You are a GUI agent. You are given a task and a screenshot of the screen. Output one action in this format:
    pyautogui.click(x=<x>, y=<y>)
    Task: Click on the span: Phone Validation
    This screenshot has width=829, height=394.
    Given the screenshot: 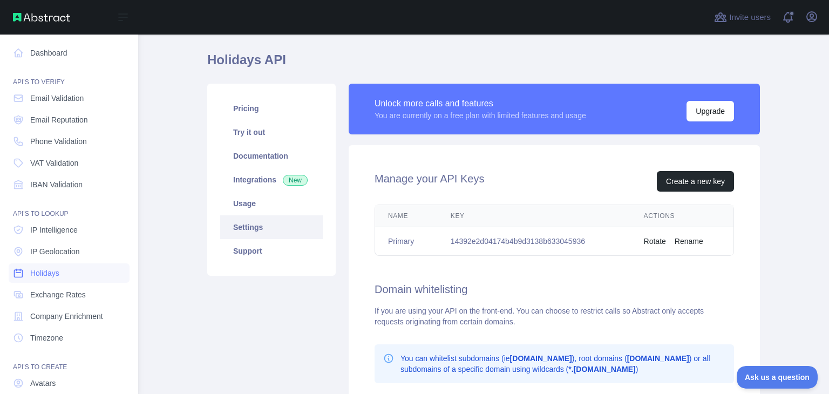 What is the action you would take?
    pyautogui.click(x=58, y=141)
    